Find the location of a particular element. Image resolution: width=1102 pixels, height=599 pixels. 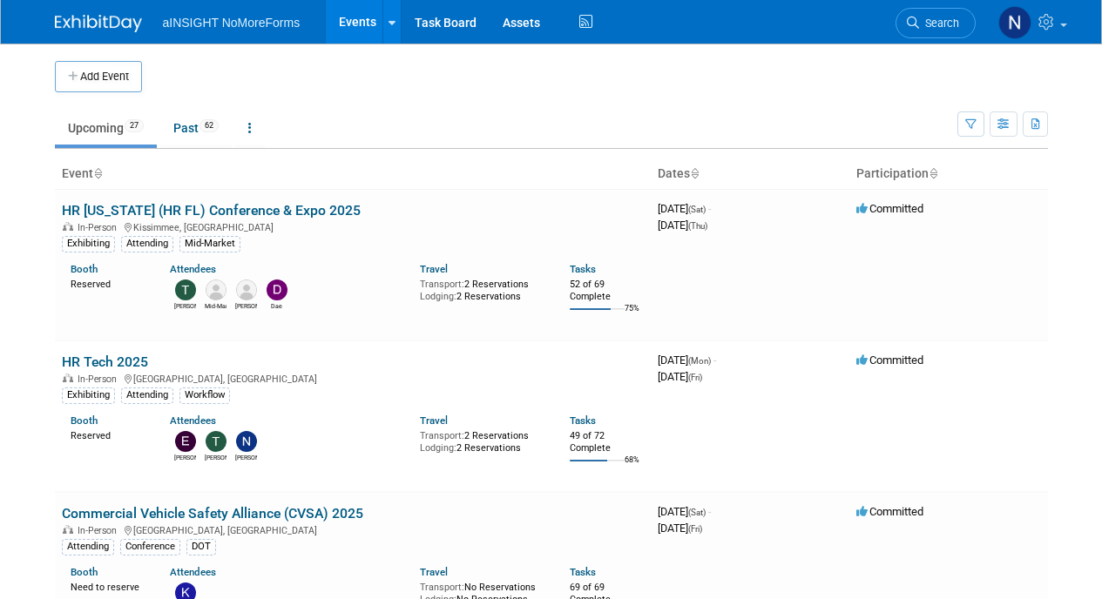

td: 75% is located at coordinates (632, 315).